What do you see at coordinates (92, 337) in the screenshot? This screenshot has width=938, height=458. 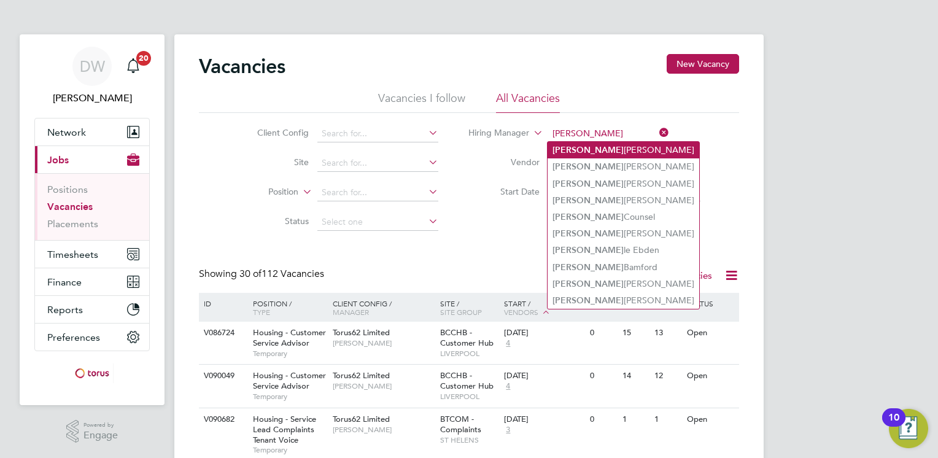 I see `button: Preferences` at bounding box center [92, 337].